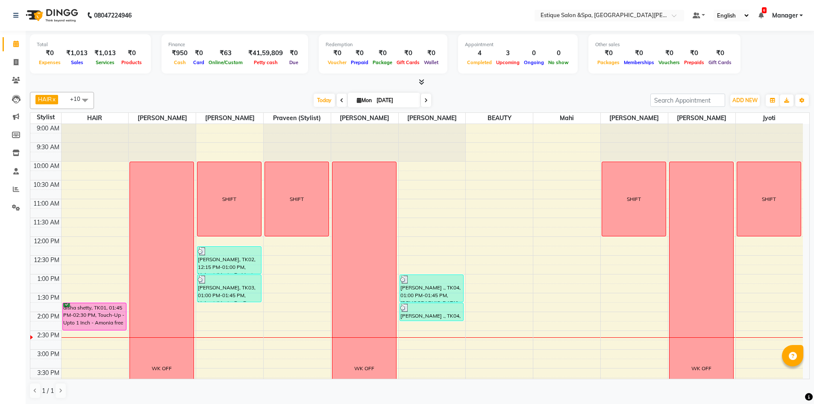 The height and width of the screenshot is (404, 814). I want to click on span: Expenses, so click(50, 62).